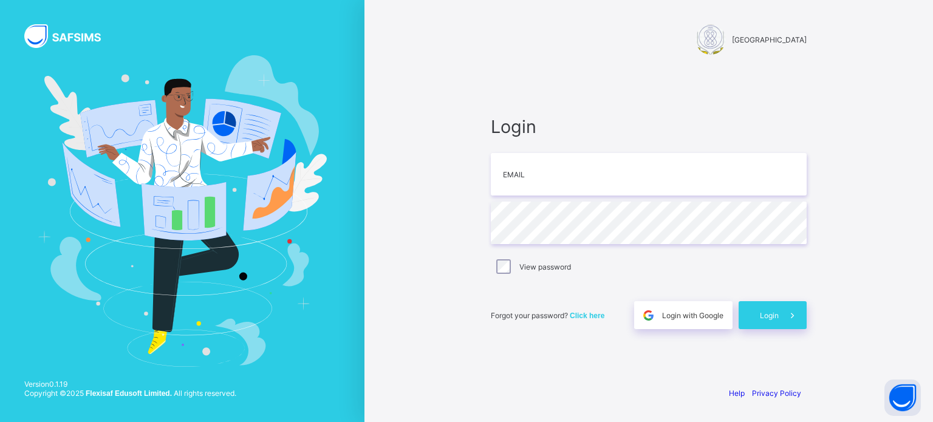 This screenshot has height=422, width=933. I want to click on span: Login with Google, so click(693, 315).